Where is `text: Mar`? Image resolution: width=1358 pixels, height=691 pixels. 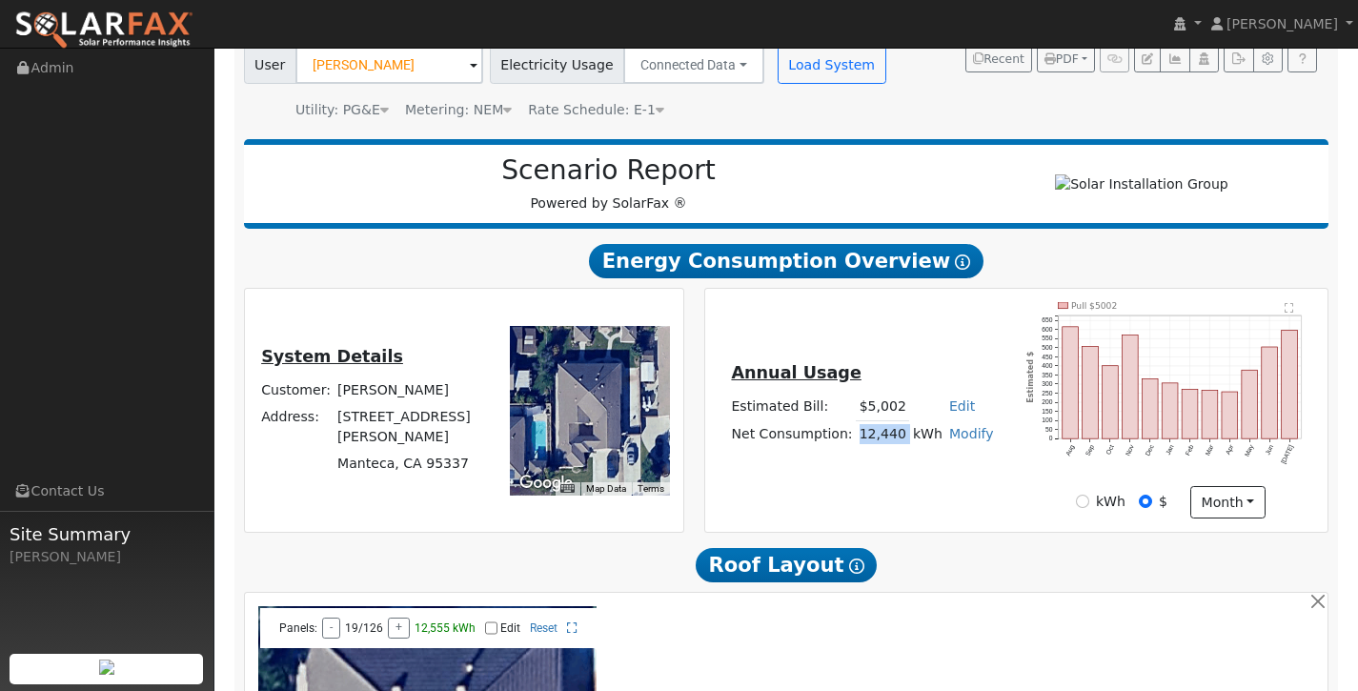
text: Mar is located at coordinates (1211, 450).